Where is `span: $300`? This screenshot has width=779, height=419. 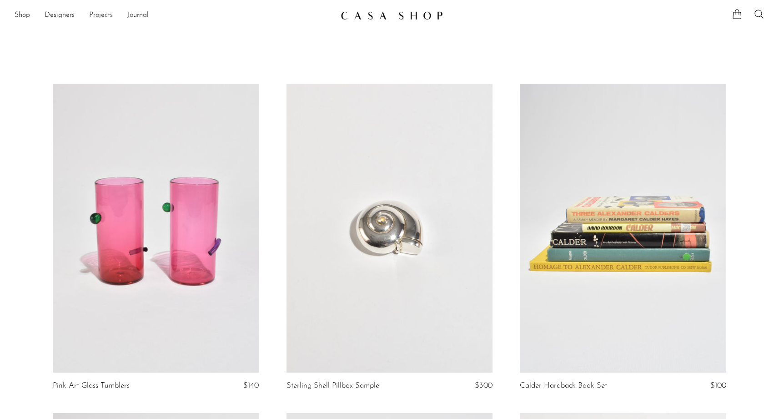
span: $300 is located at coordinates (483, 385).